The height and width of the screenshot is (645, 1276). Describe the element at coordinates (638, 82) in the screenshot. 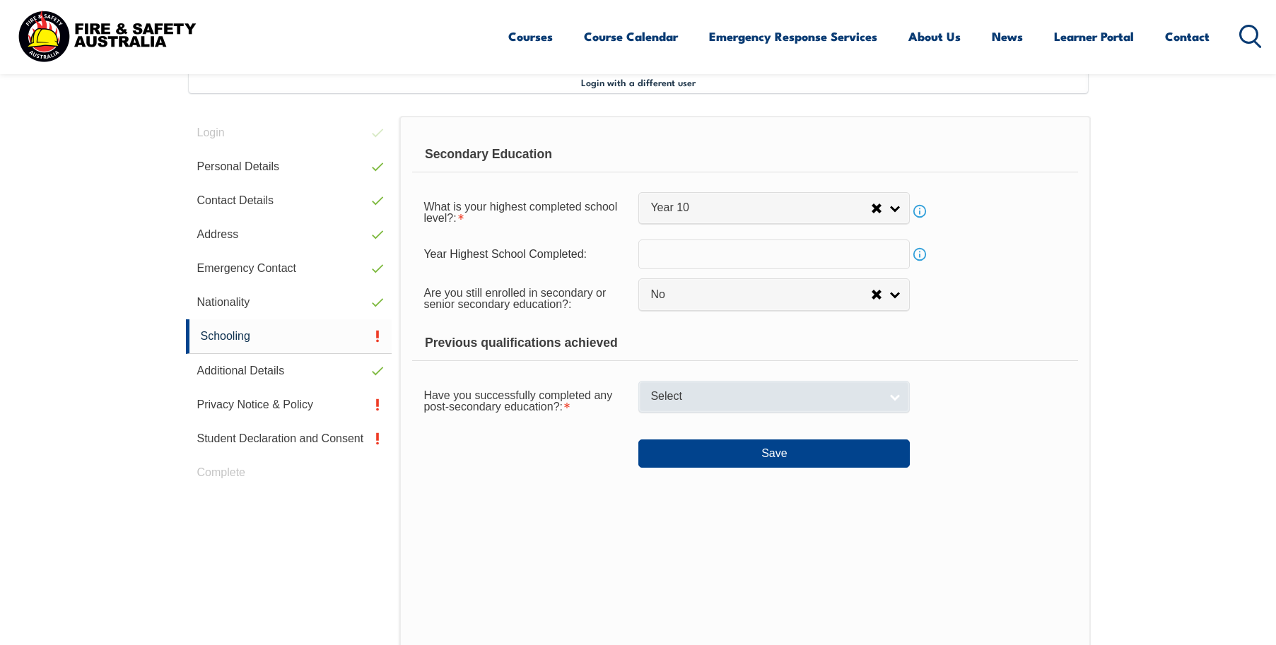

I see `span: Login with a different user` at that location.